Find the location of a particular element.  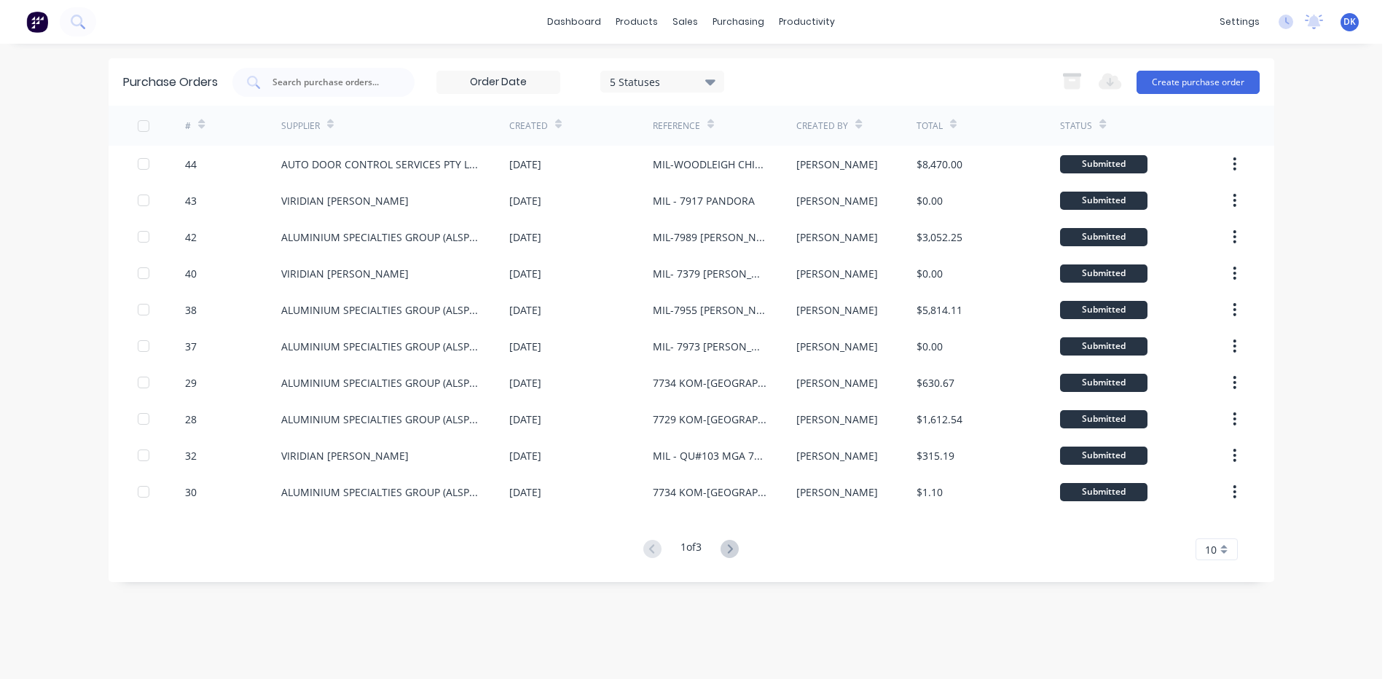

div: $1.10 is located at coordinates (930, 492).